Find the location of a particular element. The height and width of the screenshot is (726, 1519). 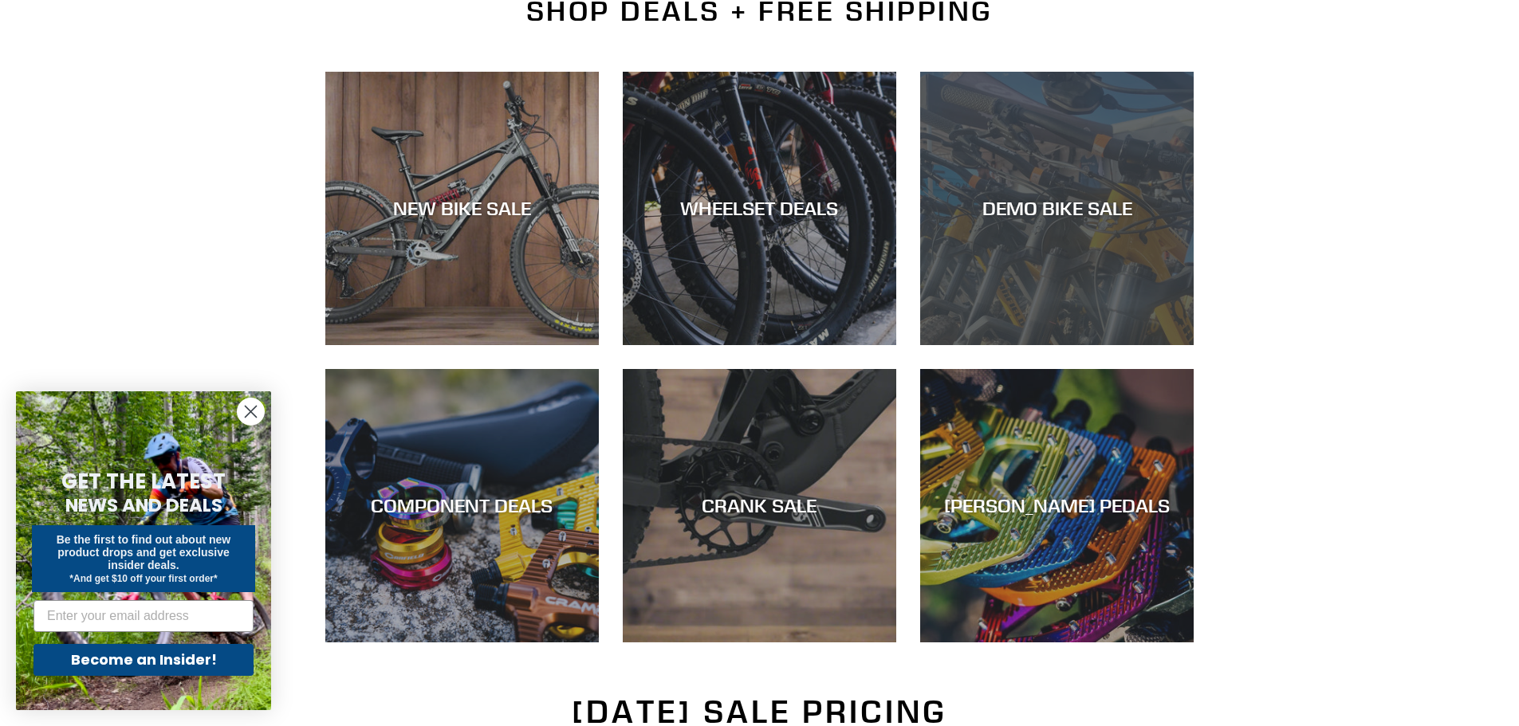

div: DEMO BIKE SALE is located at coordinates (1056, 208).